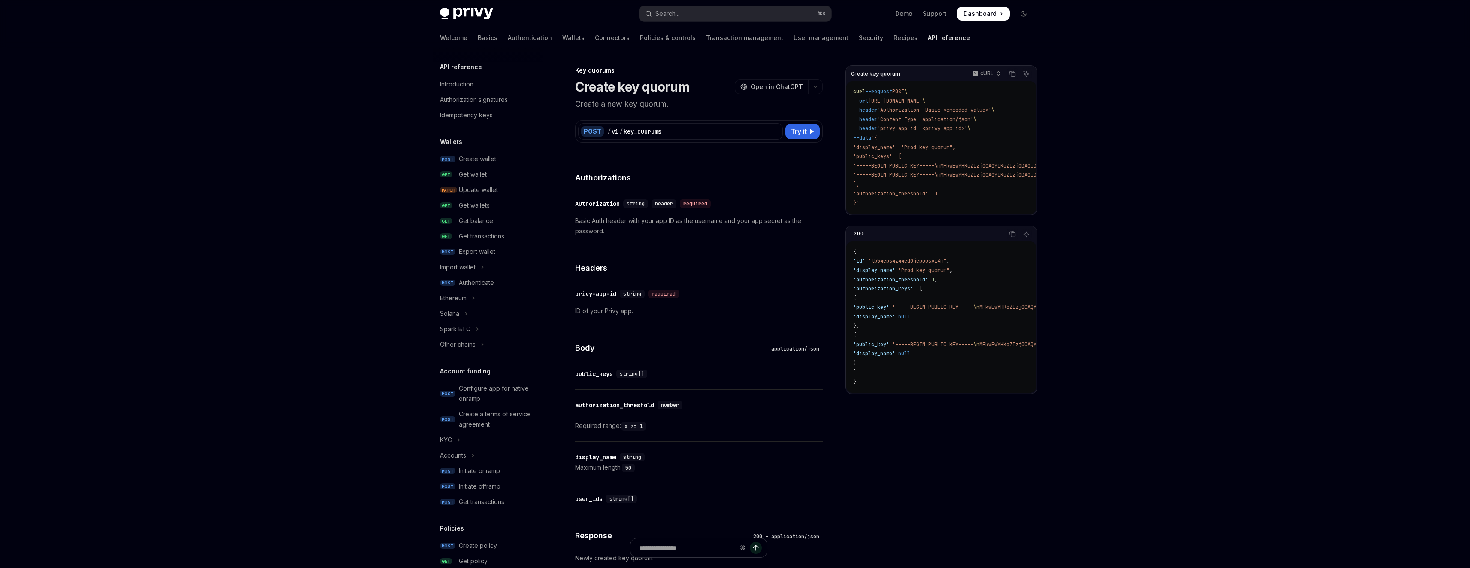 This screenshot has width=1470, height=568. Describe the element at coordinates (482, 501) in the screenshot. I see `div: Get transactions` at that location.